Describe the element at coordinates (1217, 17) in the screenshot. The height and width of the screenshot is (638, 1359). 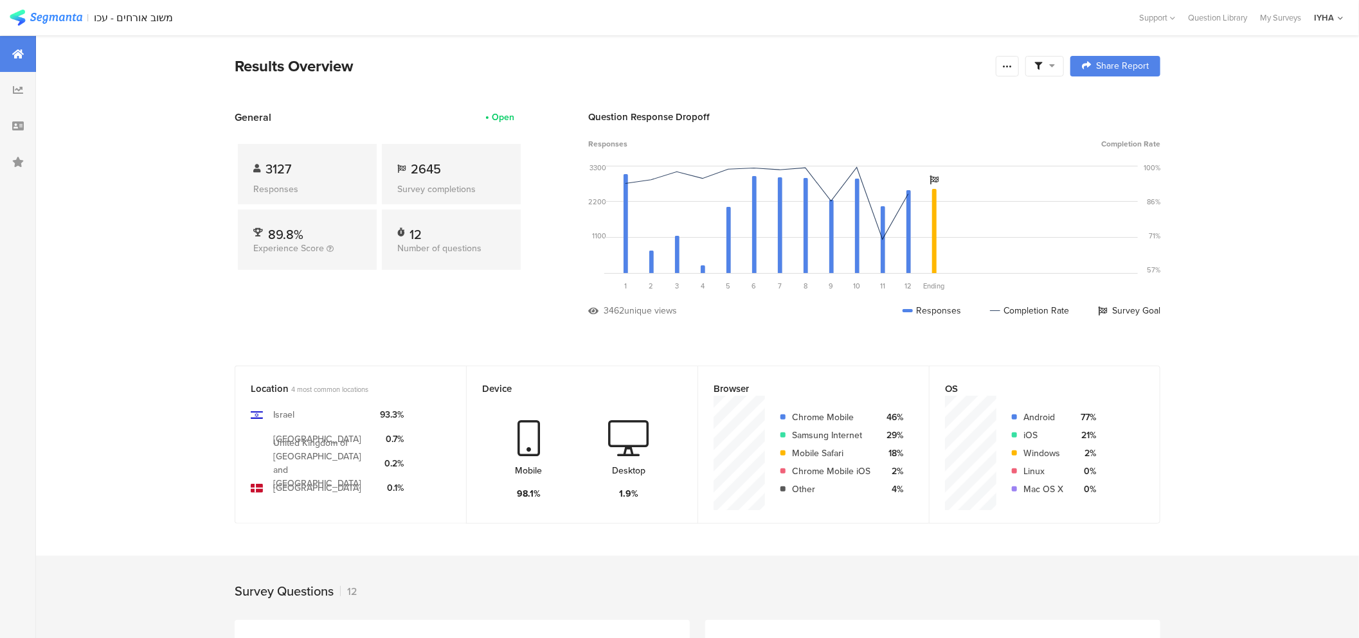
I see `a: Question Library` at that location.